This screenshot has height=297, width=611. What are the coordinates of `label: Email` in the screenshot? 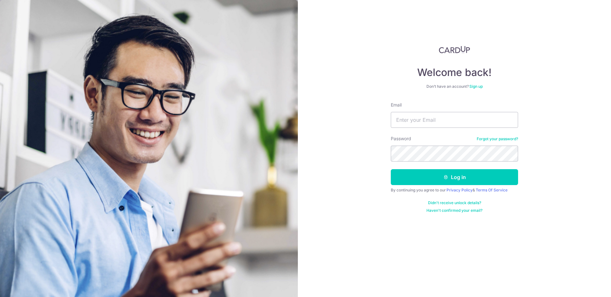 It's located at (396, 105).